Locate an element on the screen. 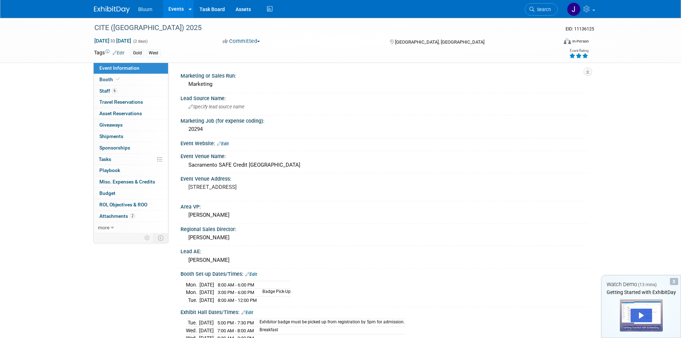  td: Personalize Event Tab Strip is located at coordinates (147, 238).